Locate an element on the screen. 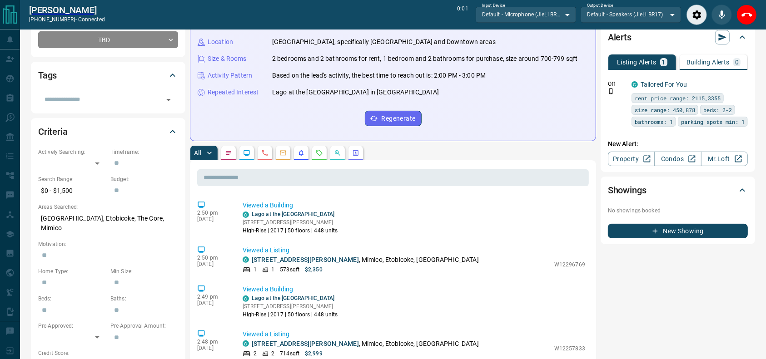 This screenshot has width=766, height=359. div: Audio Settings is located at coordinates (697, 15).